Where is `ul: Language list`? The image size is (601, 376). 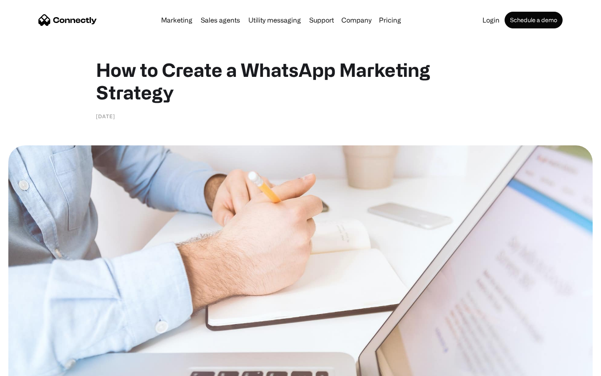 ul: Language list is located at coordinates (33, 367).